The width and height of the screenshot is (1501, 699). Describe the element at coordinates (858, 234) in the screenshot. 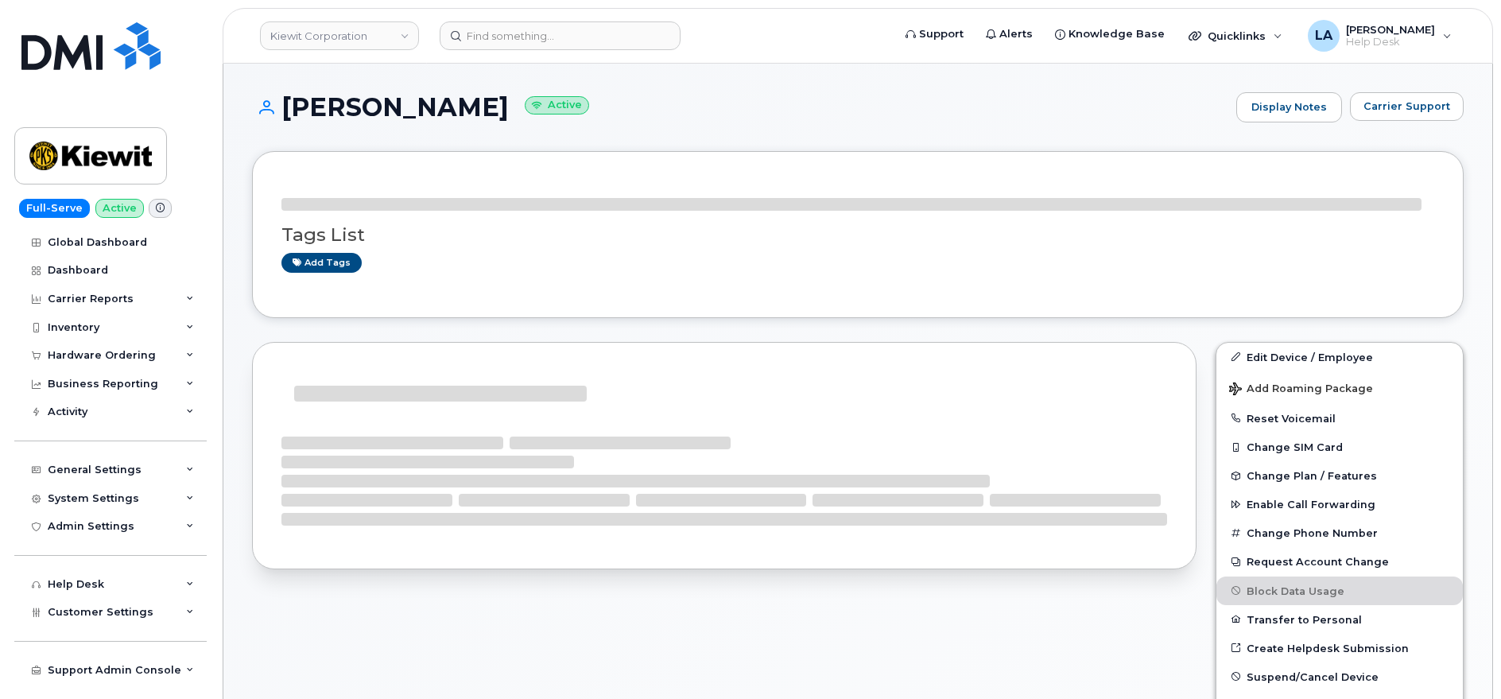

I see `h3: Tags List` at that location.